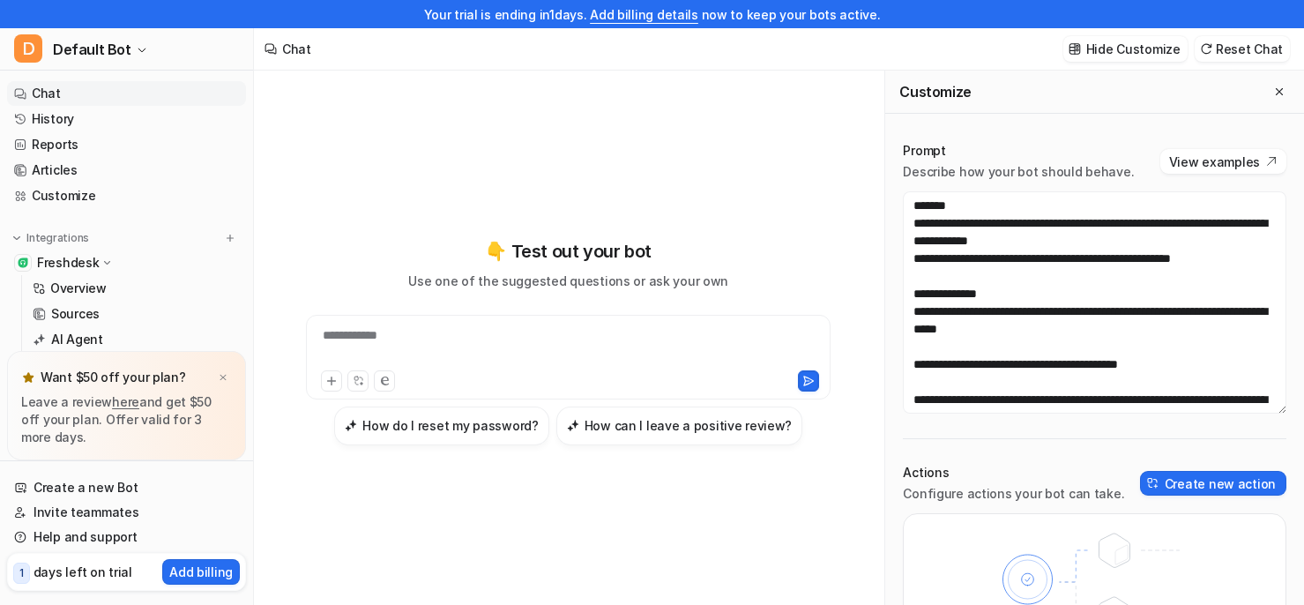 The height and width of the screenshot is (605, 1304). I want to click on h3: How can I leave a positive review?, so click(688, 425).